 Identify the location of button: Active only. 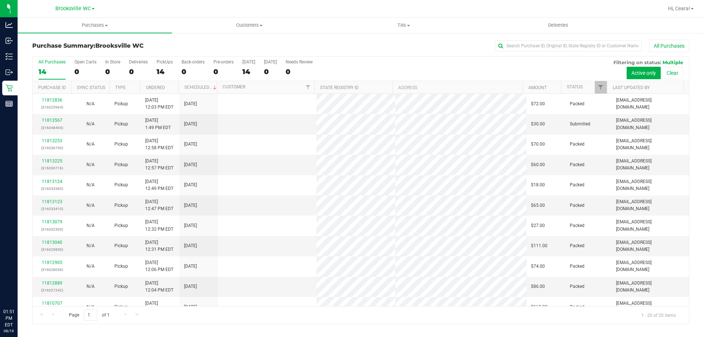
(644, 73).